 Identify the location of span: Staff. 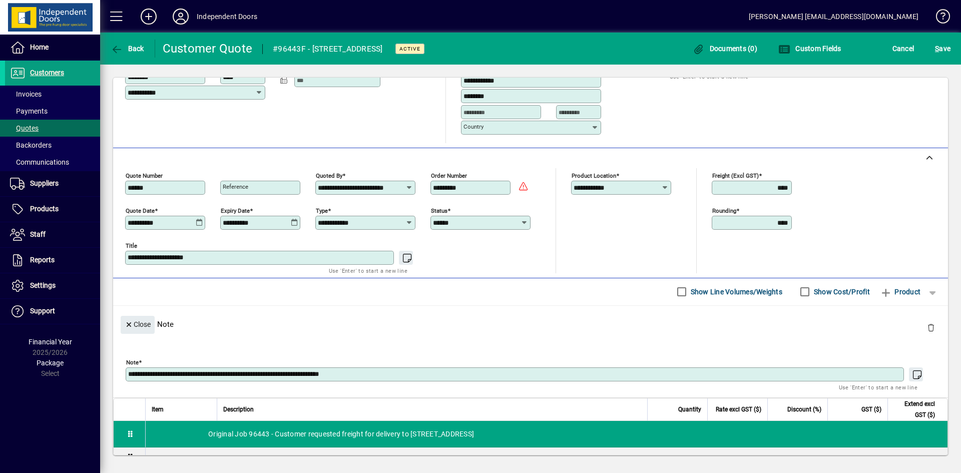
(38, 234).